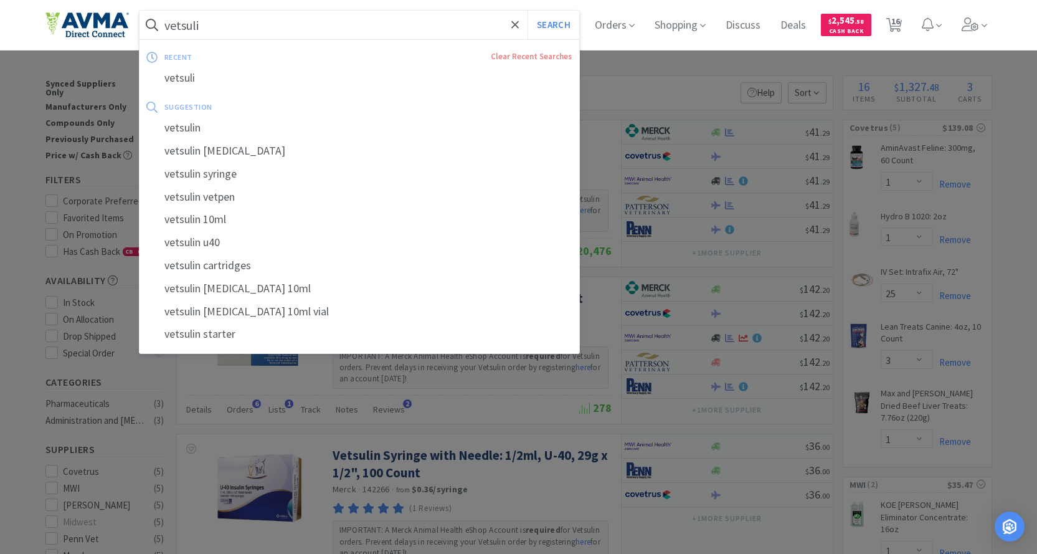 Image resolution: width=1037 pixels, height=554 pixels. What do you see at coordinates (1009, 526) in the screenshot?
I see `div: Open Intercom Messenger` at bounding box center [1009, 526].